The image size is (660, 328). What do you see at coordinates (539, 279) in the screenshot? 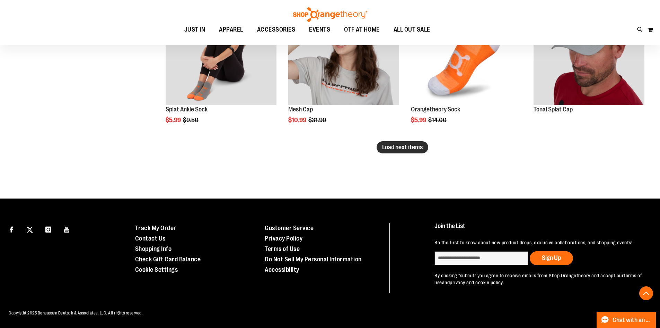
I see `p: By clicking "submit" you agree to receive emails from Shop Orangetheory and accept our and` at bounding box center [539, 279].